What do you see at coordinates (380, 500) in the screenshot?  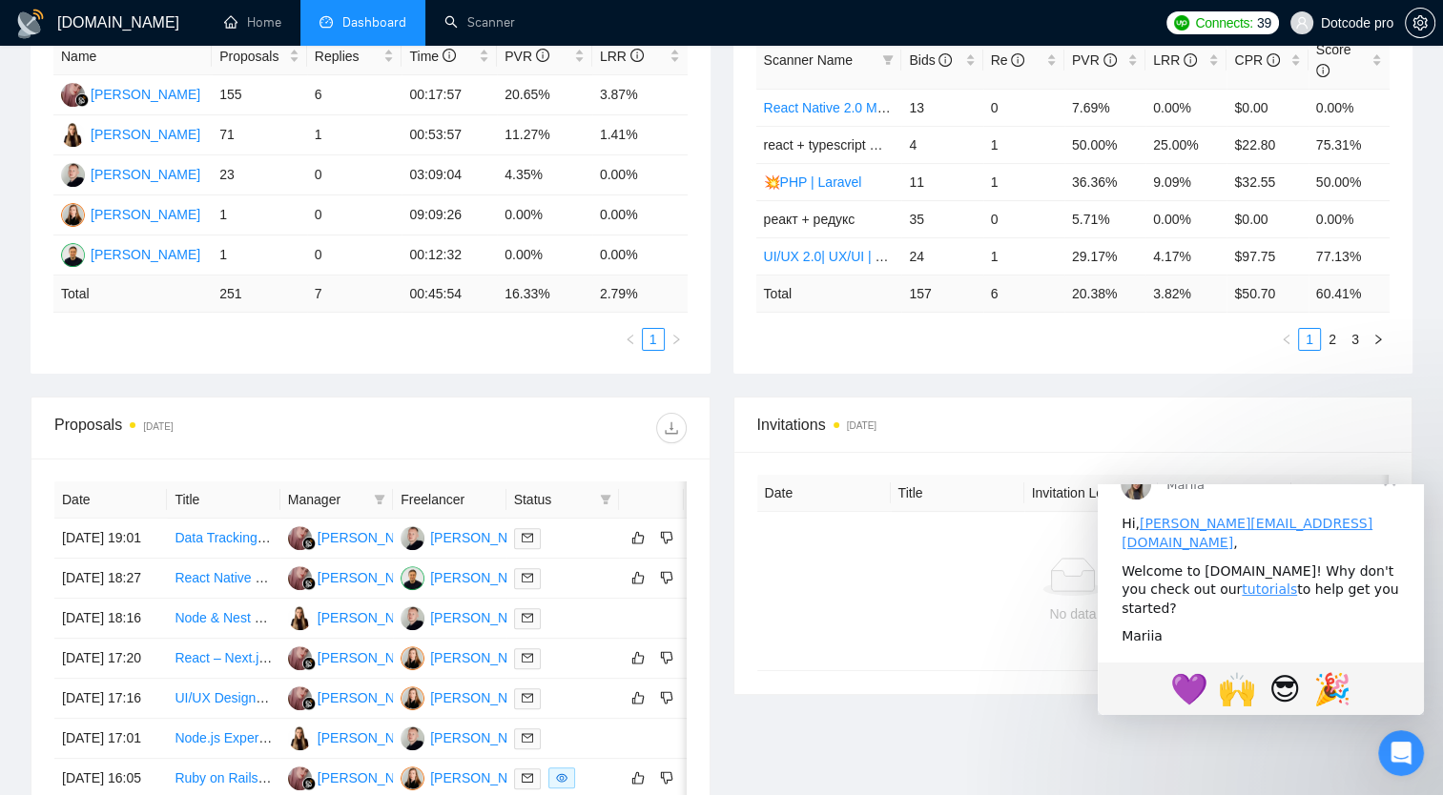 I see `span: filter` at bounding box center [380, 500].